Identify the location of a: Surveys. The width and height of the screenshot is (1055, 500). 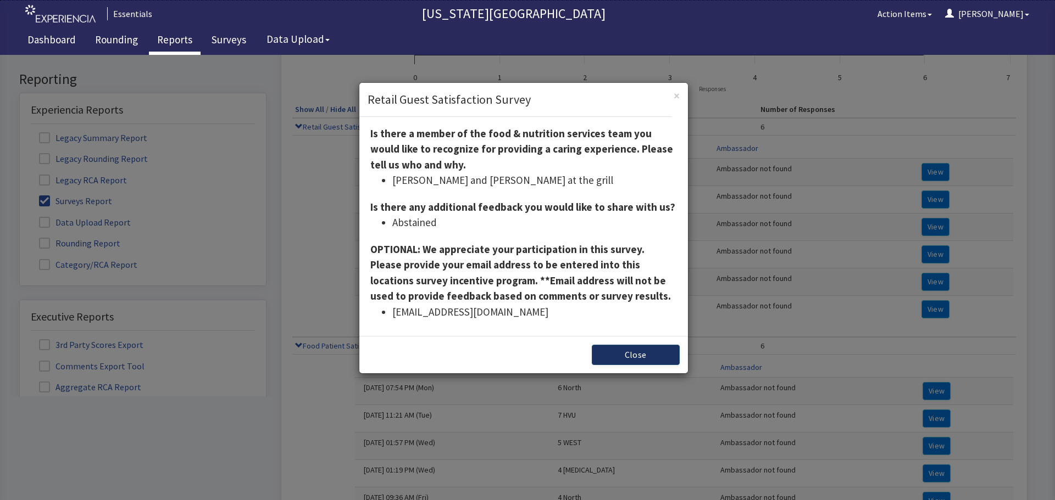
(229, 41).